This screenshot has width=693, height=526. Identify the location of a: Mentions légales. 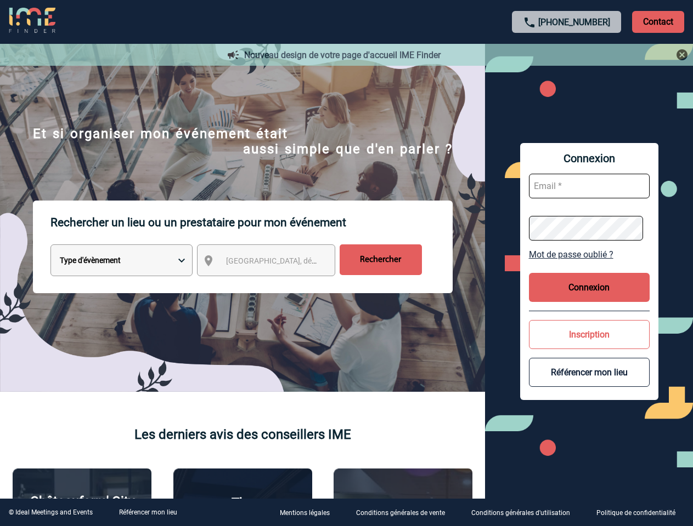
(309, 513).